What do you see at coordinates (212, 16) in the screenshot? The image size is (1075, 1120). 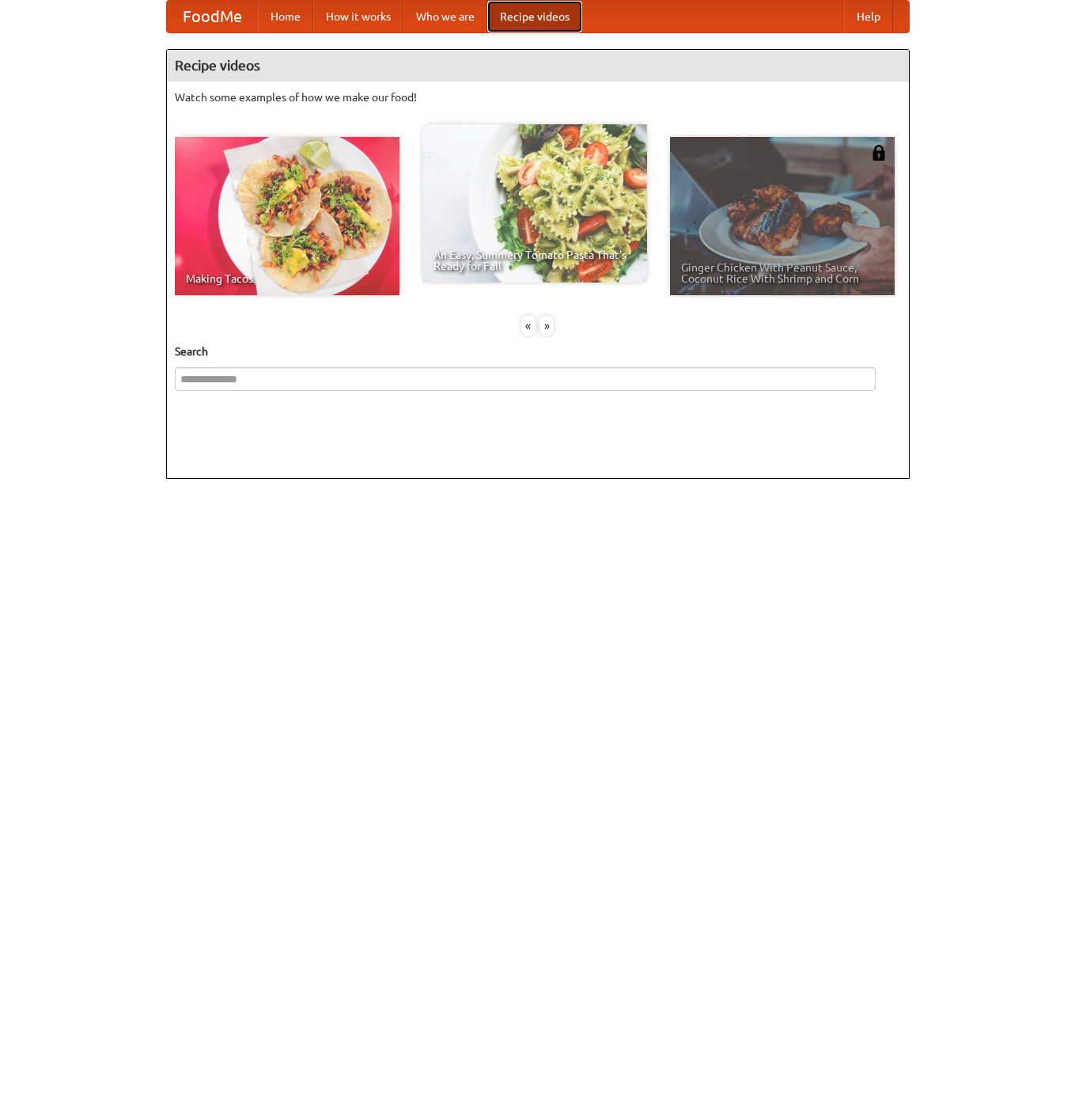 I see `a: FoodMe` at bounding box center [212, 16].